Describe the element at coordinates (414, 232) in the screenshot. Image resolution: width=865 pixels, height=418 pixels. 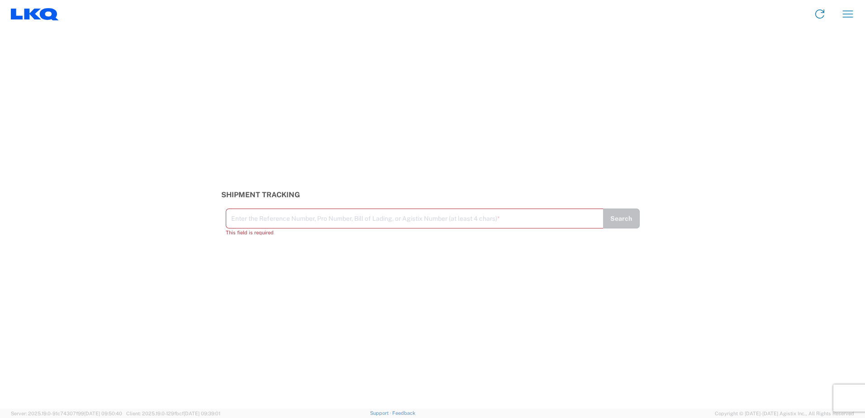
I see `div: This field is required` at that location.